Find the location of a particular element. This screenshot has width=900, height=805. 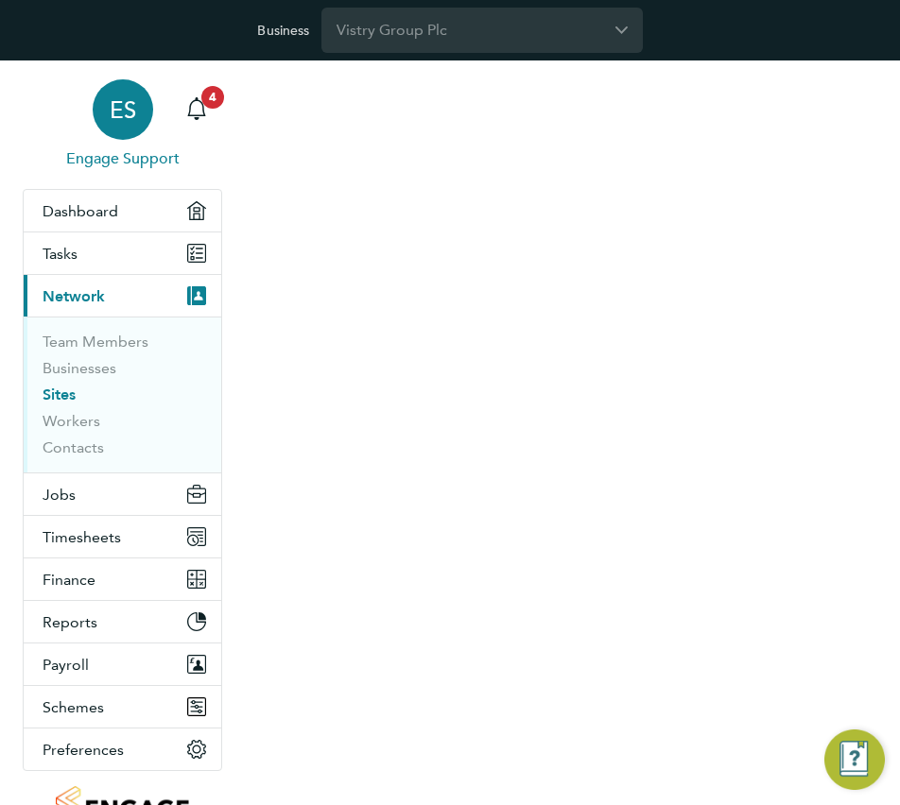

div: Network is located at coordinates (122, 394).